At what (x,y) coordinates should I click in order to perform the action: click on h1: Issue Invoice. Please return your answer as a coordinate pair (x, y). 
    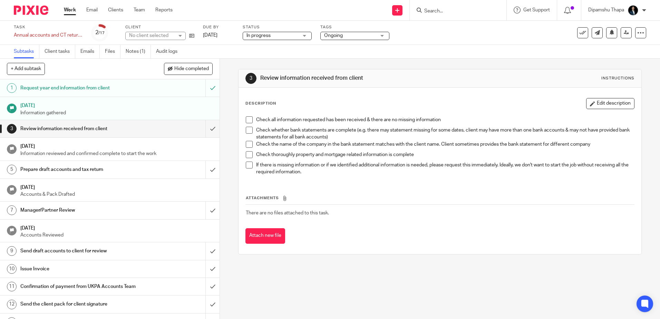
    Looking at the image, I should click on (80, 269).